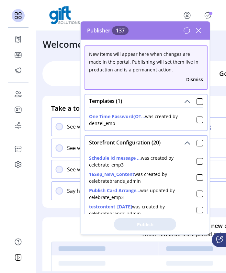 The image size is (226, 273). Describe the element at coordinates (106, 101) in the screenshot. I see `span: Templates (1)` at that location.